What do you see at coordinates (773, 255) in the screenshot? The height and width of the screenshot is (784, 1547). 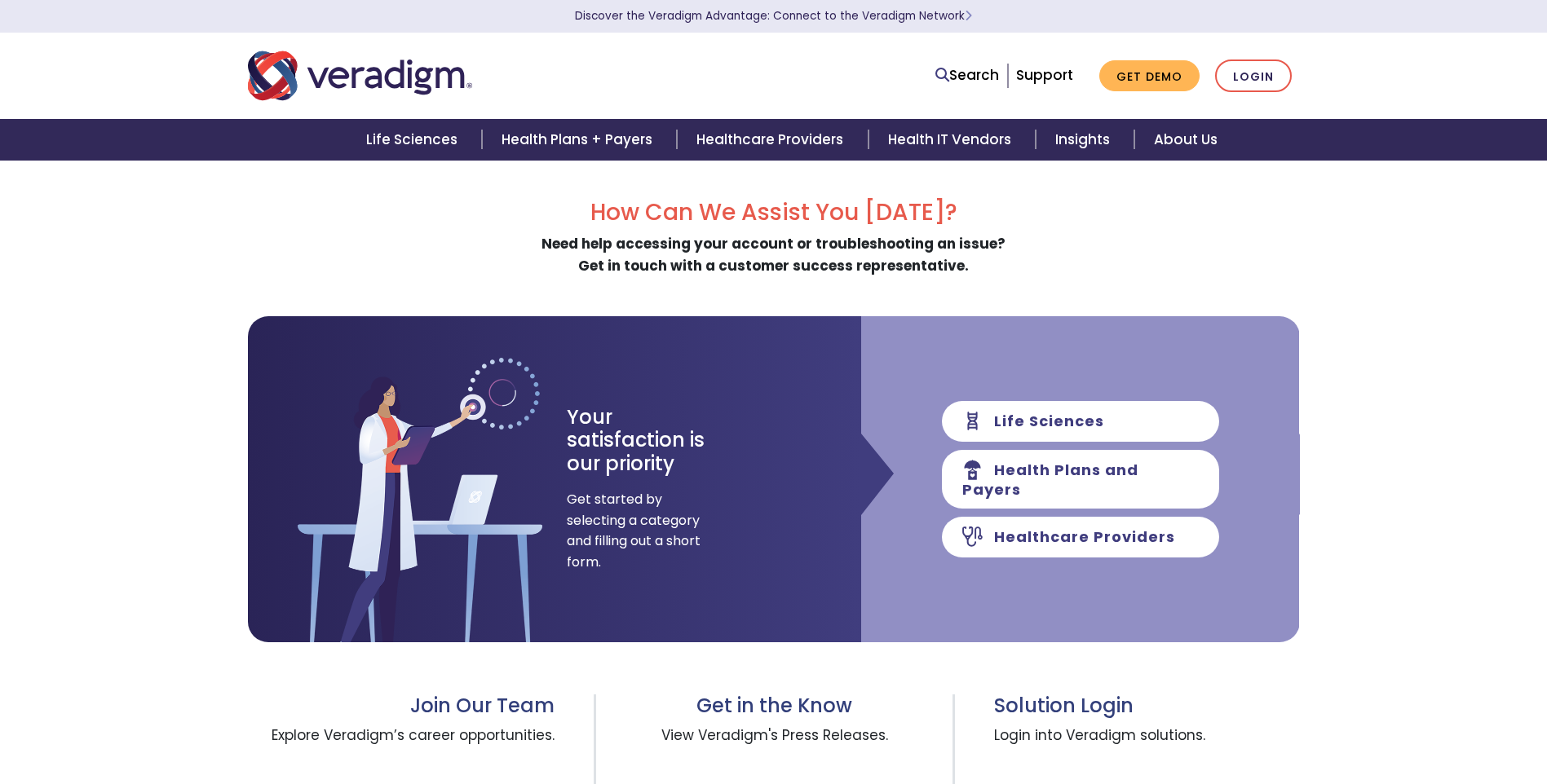 I see `strong: Need help accessing your account or troubleshooting an issue? Get in touch with a customer succes...` at bounding box center [773, 255].